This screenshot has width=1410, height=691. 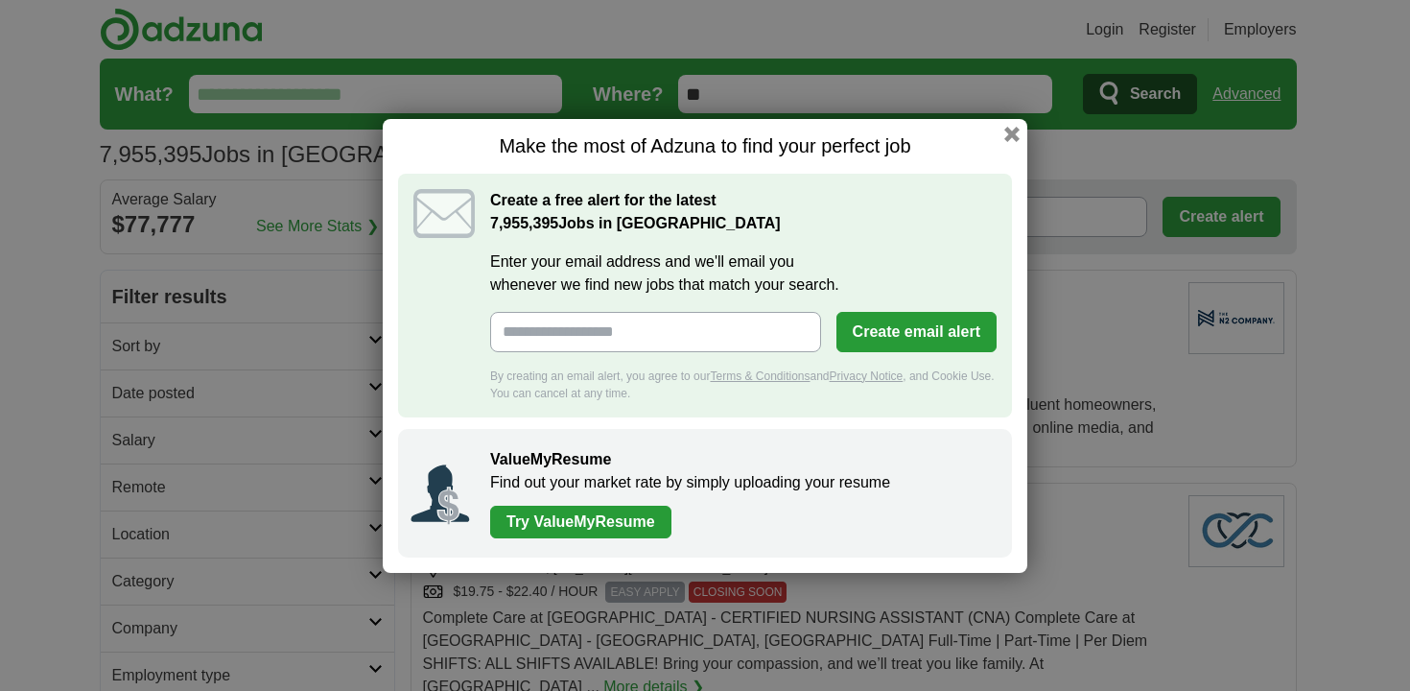 I want to click on h2: ValueMyResume, so click(x=741, y=459).